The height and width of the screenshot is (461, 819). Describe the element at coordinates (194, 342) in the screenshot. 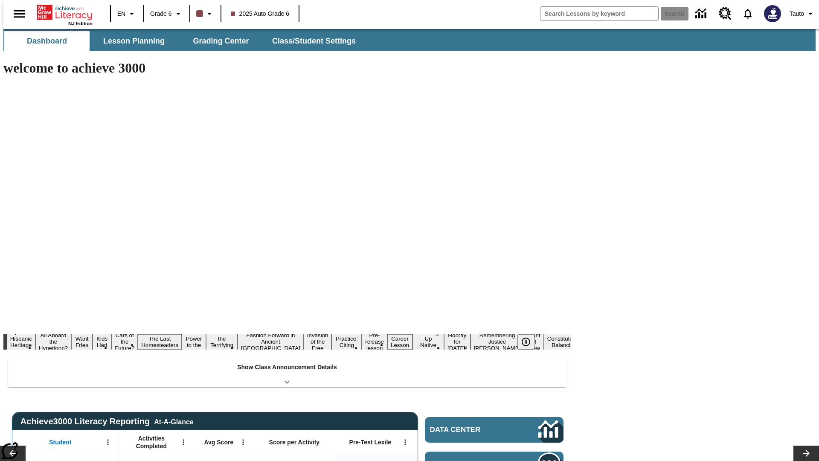

I see `button: Slide 7 Solar Power to the People` at that location.